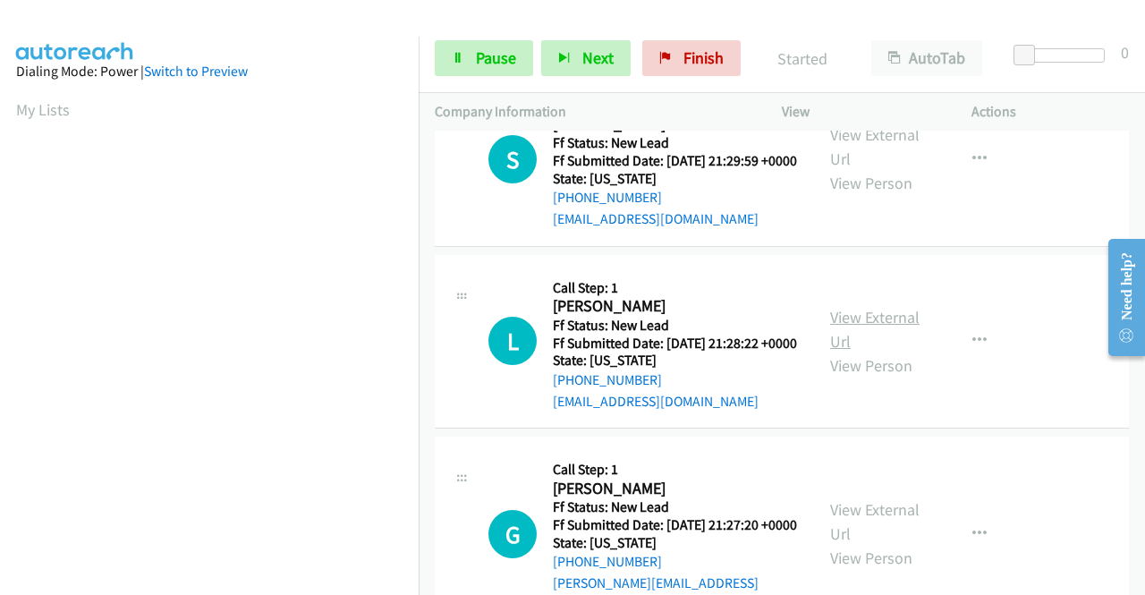 The image size is (1145, 595). What do you see at coordinates (484, 58) in the screenshot?
I see `a: Pause` at bounding box center [484, 58].